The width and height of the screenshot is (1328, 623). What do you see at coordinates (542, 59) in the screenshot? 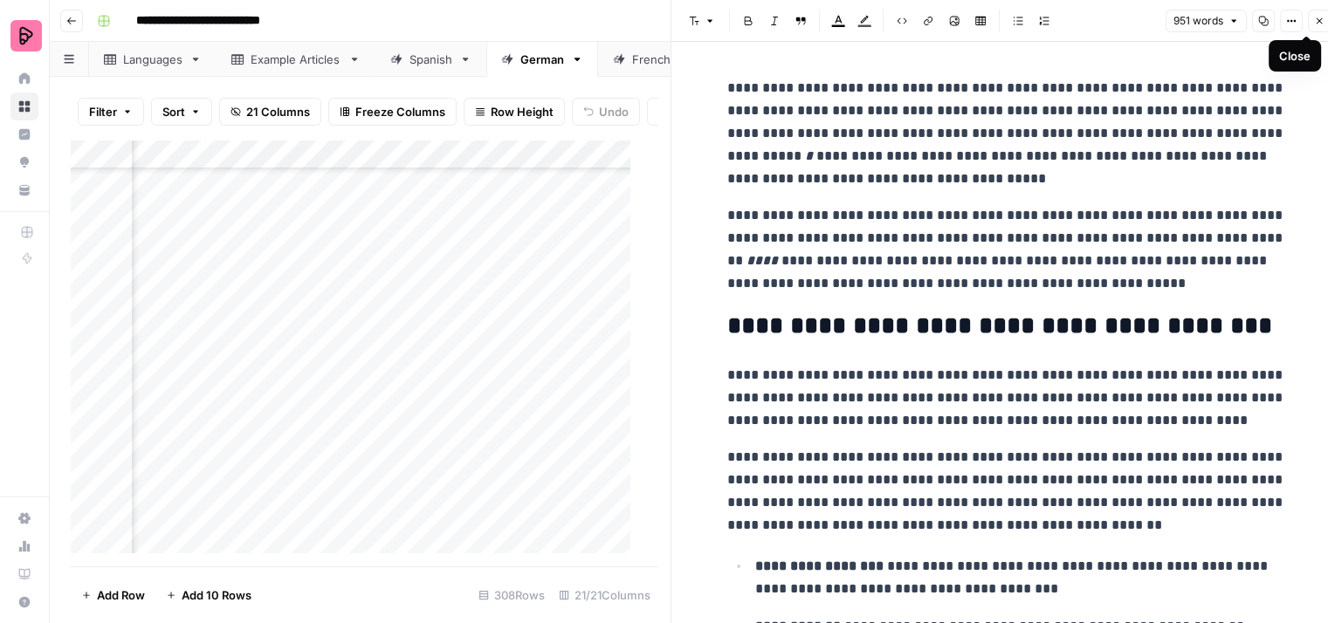
I see `a: German` at bounding box center [542, 59].